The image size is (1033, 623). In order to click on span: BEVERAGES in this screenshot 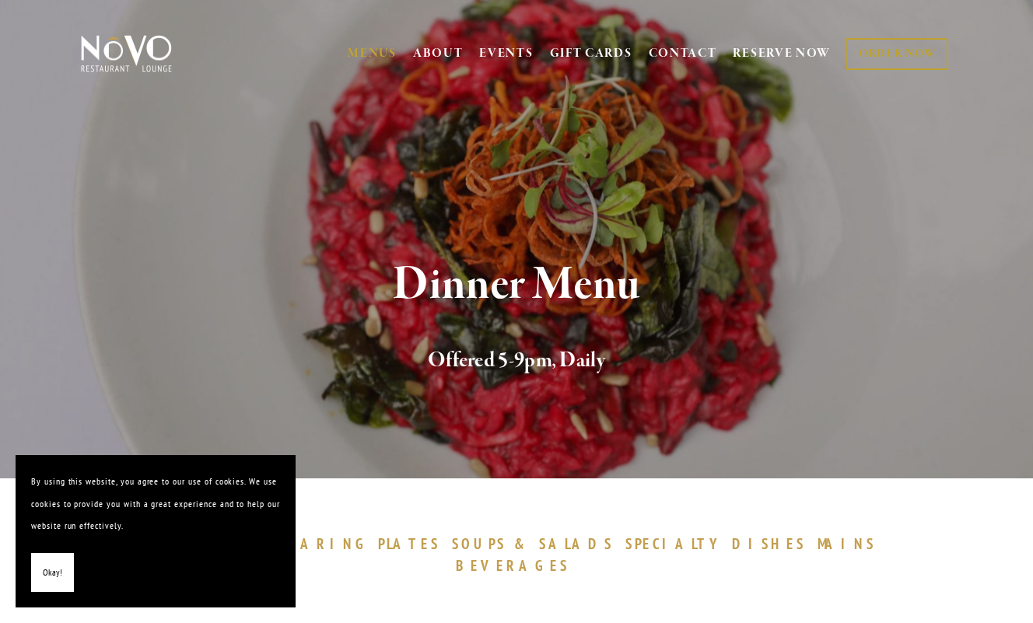, I will do `click(513, 565)`.